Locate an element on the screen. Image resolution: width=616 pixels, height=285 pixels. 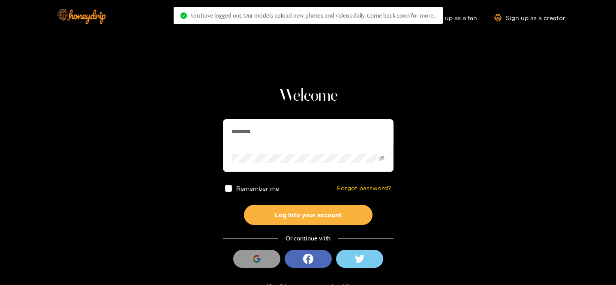
a: Forgot password? is located at coordinates (364, 188).